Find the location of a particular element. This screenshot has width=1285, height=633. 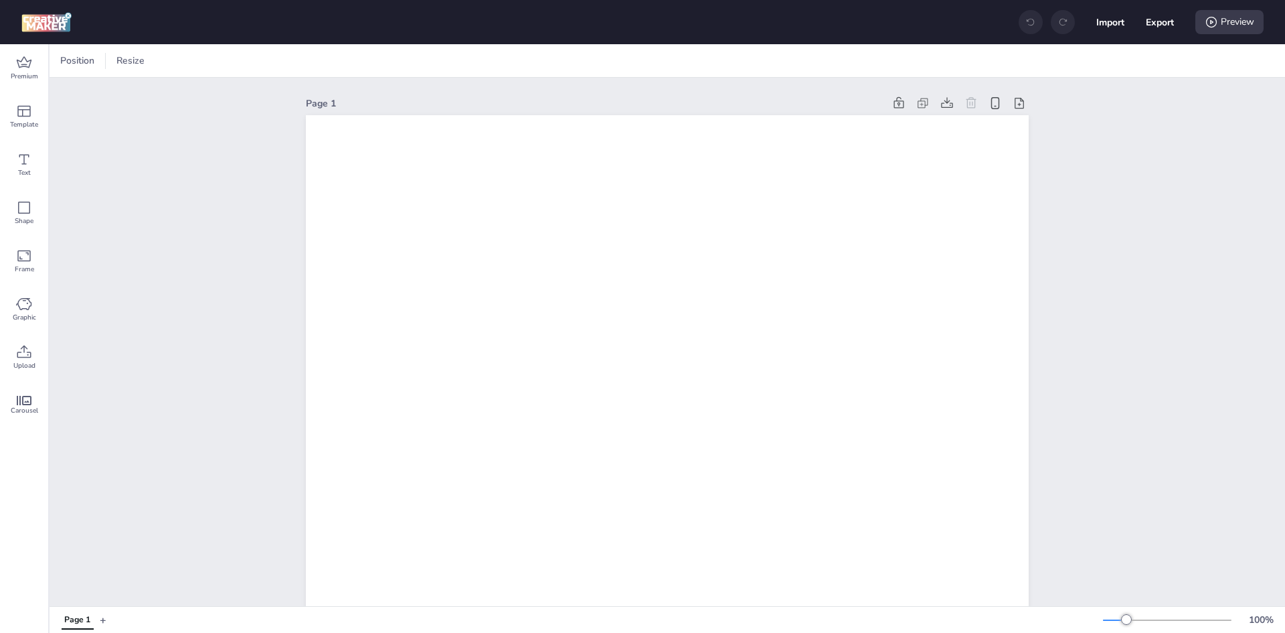

span: Premium is located at coordinates (24, 76).